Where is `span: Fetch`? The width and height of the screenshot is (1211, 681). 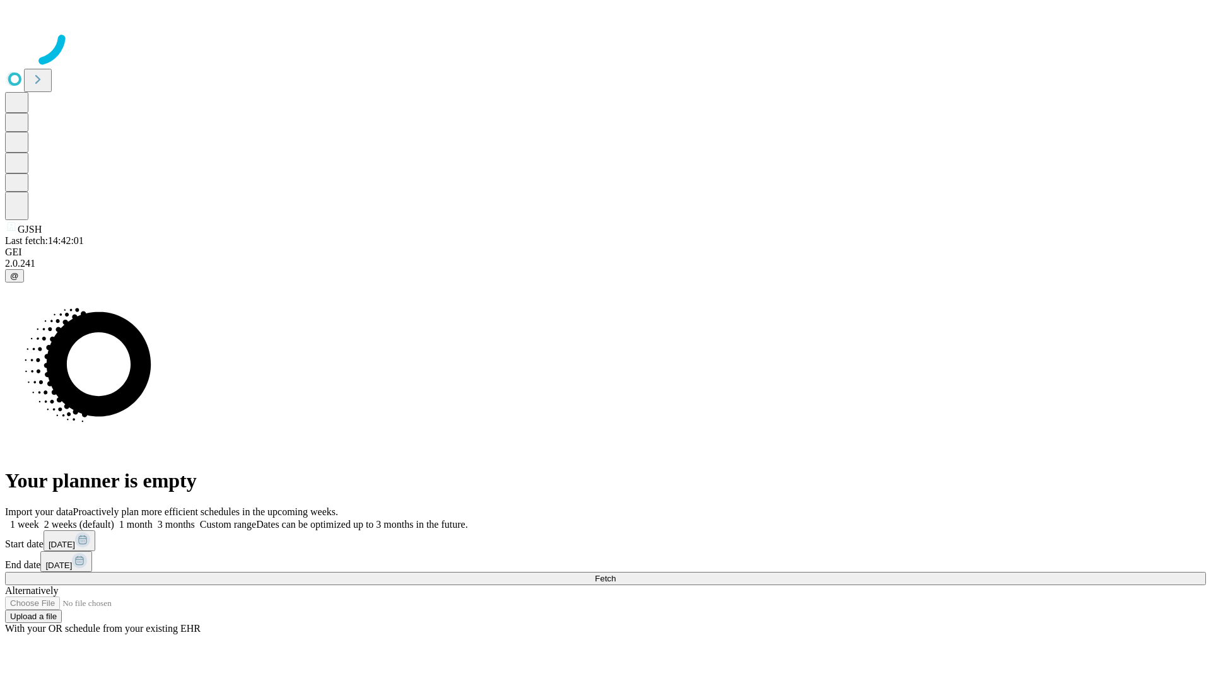
span: Fetch is located at coordinates (605, 578).